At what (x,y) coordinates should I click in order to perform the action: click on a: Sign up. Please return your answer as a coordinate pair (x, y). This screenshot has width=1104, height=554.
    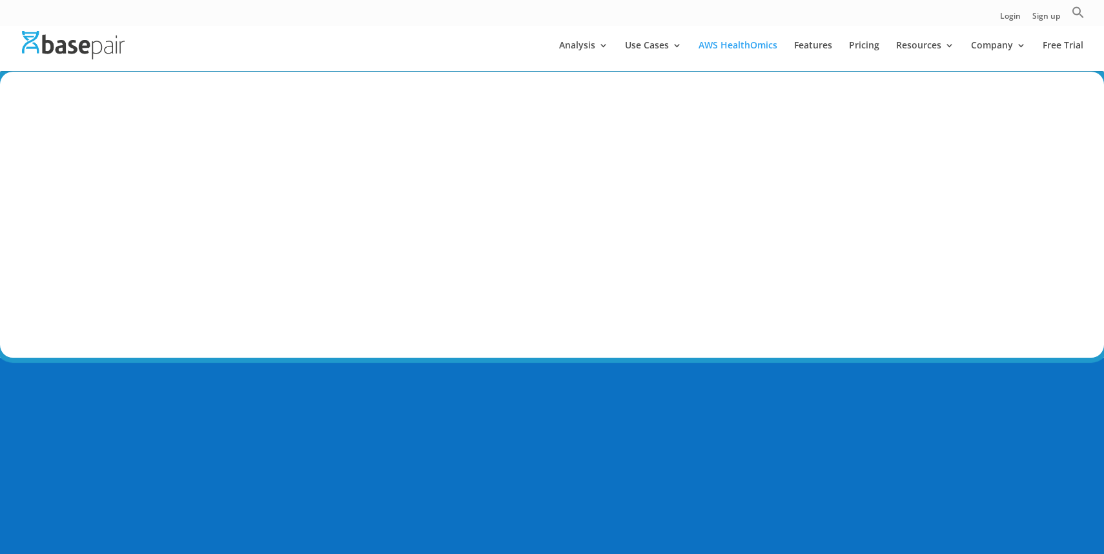
    Looking at the image, I should click on (1046, 19).